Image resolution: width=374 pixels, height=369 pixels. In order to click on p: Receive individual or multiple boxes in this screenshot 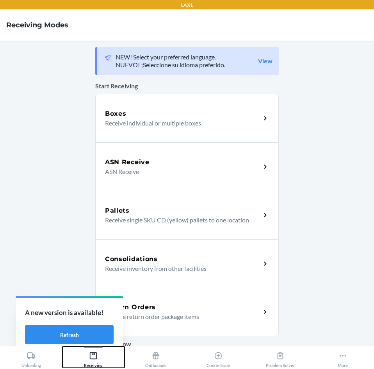, I will do `click(180, 123)`.